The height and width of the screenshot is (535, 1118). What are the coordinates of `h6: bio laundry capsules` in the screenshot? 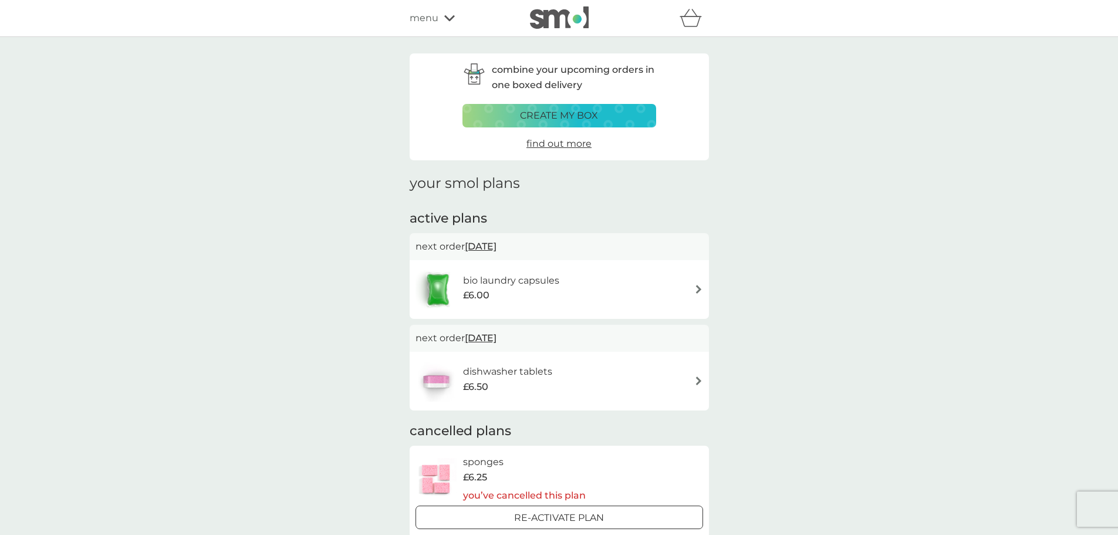 It's located at (511, 281).